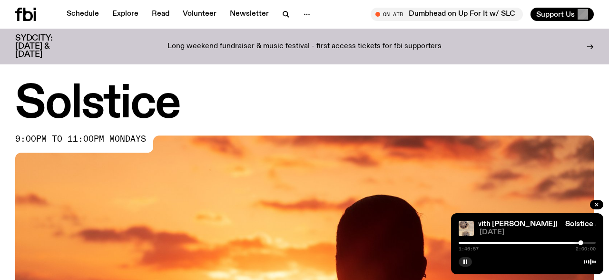 This screenshot has width=609, height=280. What do you see at coordinates (467, 228) in the screenshot?
I see `img: A scanned scripture of medieval islamic astrology illustrating an eclipse` at bounding box center [467, 228].